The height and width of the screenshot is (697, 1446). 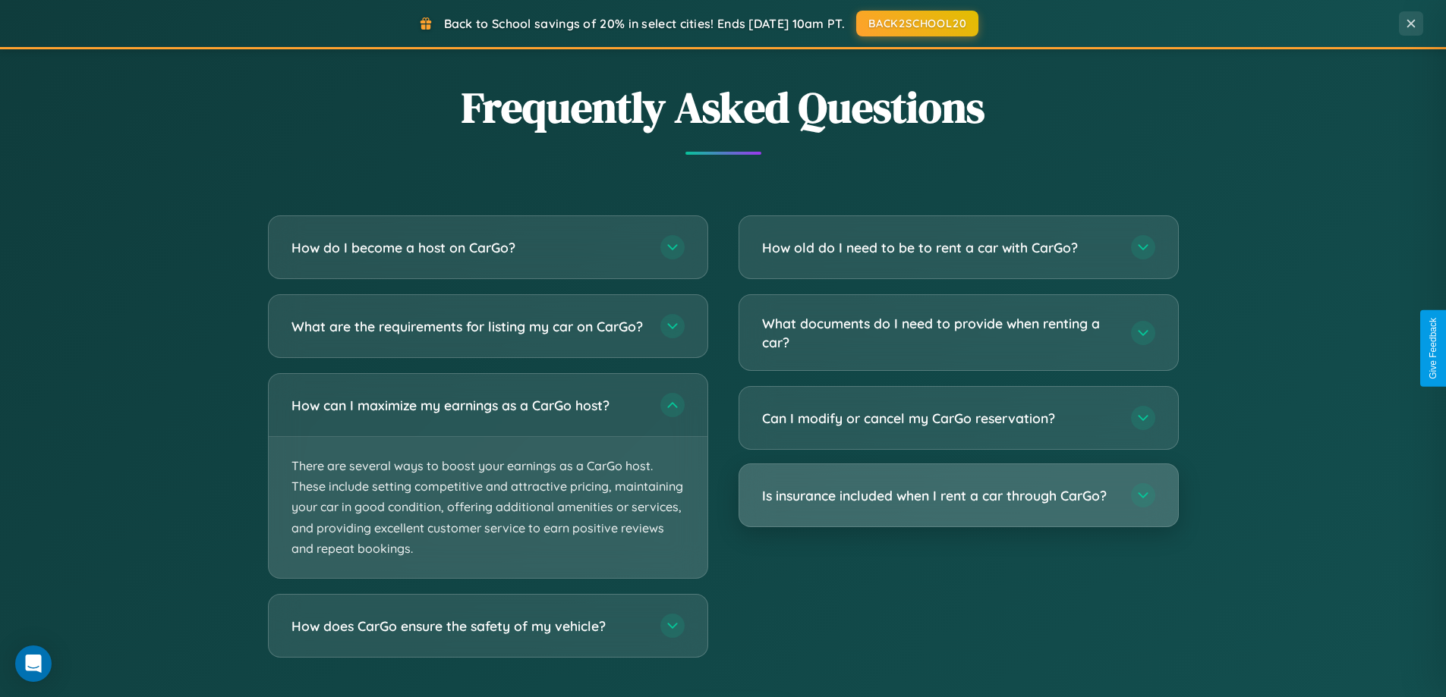 What do you see at coordinates (468, 326) in the screenshot?
I see `h3: What are the requirements for listing my car on CarGo?` at bounding box center [468, 326].